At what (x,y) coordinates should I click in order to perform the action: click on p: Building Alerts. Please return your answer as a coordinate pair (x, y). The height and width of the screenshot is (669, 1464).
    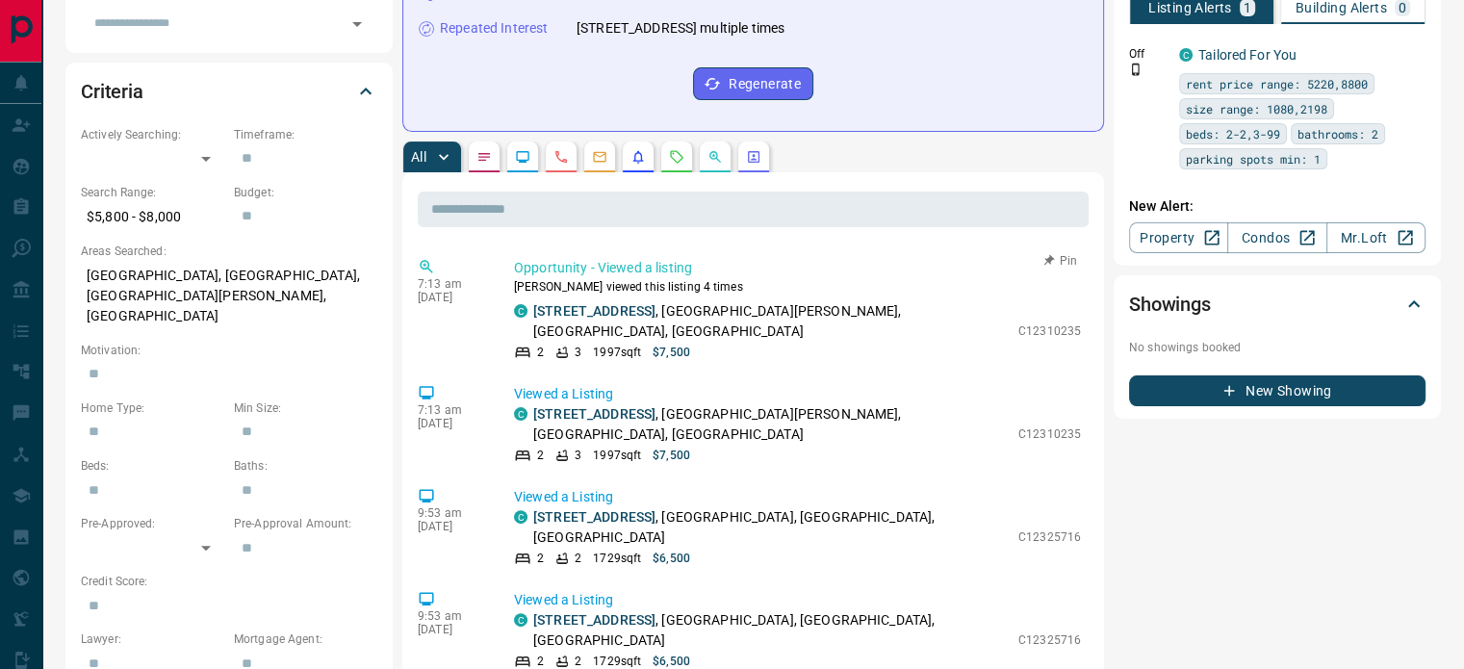
    Looking at the image, I should click on (1341, 8).